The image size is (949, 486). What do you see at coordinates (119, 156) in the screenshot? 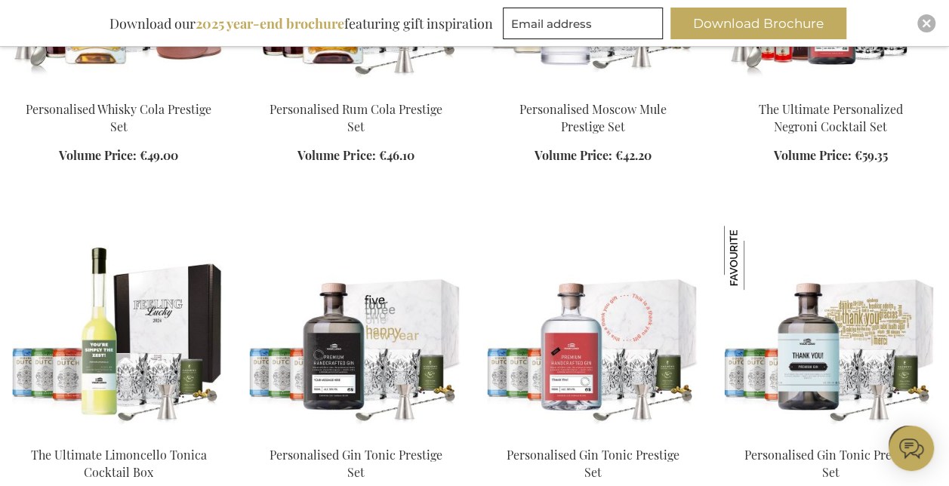
I see `a: Volume Price: €49.00` at bounding box center [119, 156].